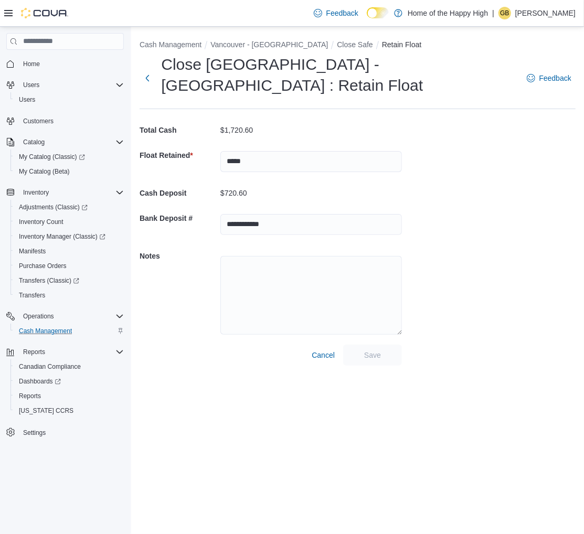 The height and width of the screenshot is (534, 584). I want to click on button: Canadian Compliance, so click(69, 367).